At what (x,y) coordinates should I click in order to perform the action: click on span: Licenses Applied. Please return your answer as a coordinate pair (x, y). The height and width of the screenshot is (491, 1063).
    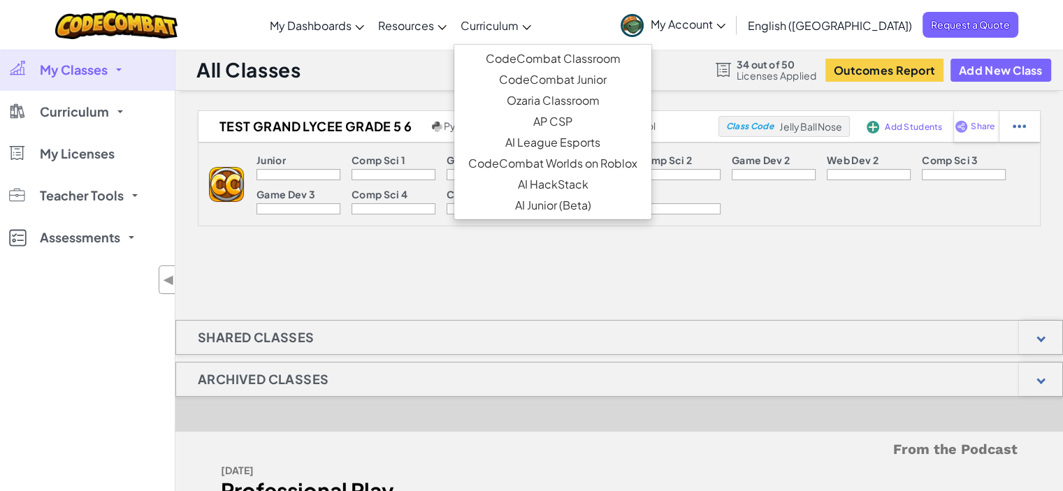
    Looking at the image, I should click on (777, 76).